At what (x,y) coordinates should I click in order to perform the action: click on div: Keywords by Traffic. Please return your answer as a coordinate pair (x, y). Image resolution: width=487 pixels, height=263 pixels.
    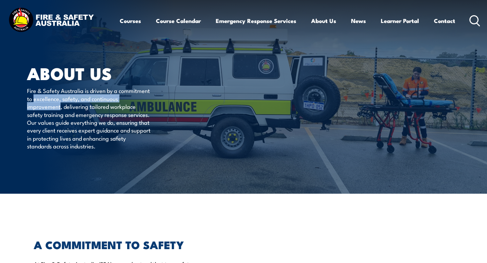
    Looking at the image, I should click on (94, 42).